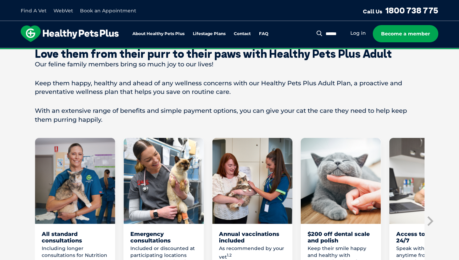 The height and width of the screenshot is (260, 459). Describe the element at coordinates (229, 54) in the screenshot. I see `div: Love them from their purr to their paws with Healthy Pets Plus Adult` at that location.